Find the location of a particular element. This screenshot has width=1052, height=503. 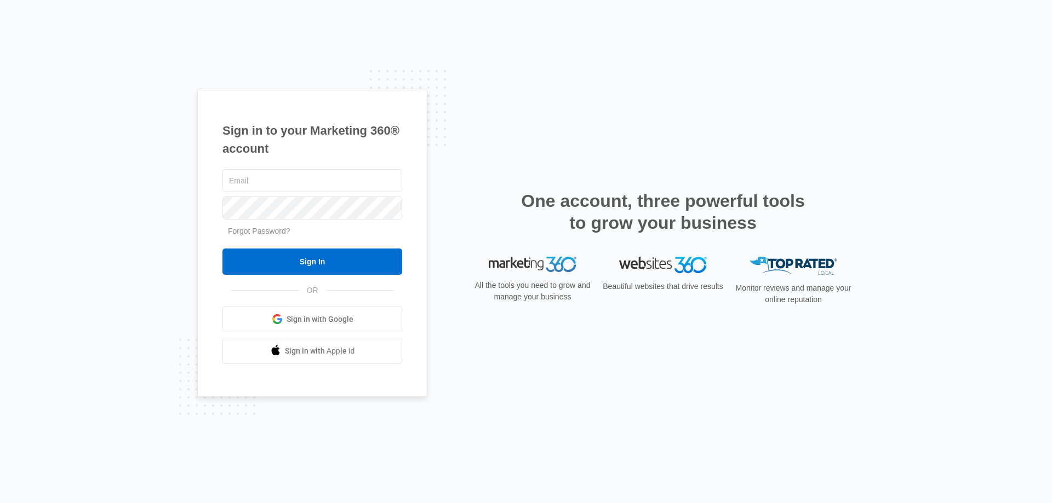

span: Sign in with Google is located at coordinates (320, 319).